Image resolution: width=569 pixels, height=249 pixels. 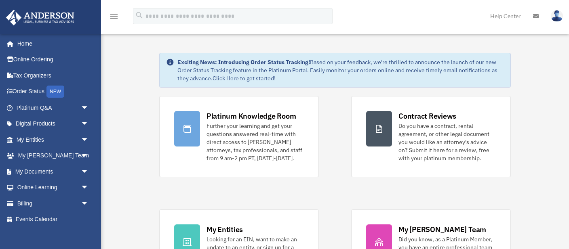 What do you see at coordinates (53, 172) in the screenshot?
I see `a: My Documentsarrow_drop_down` at bounding box center [53, 172].